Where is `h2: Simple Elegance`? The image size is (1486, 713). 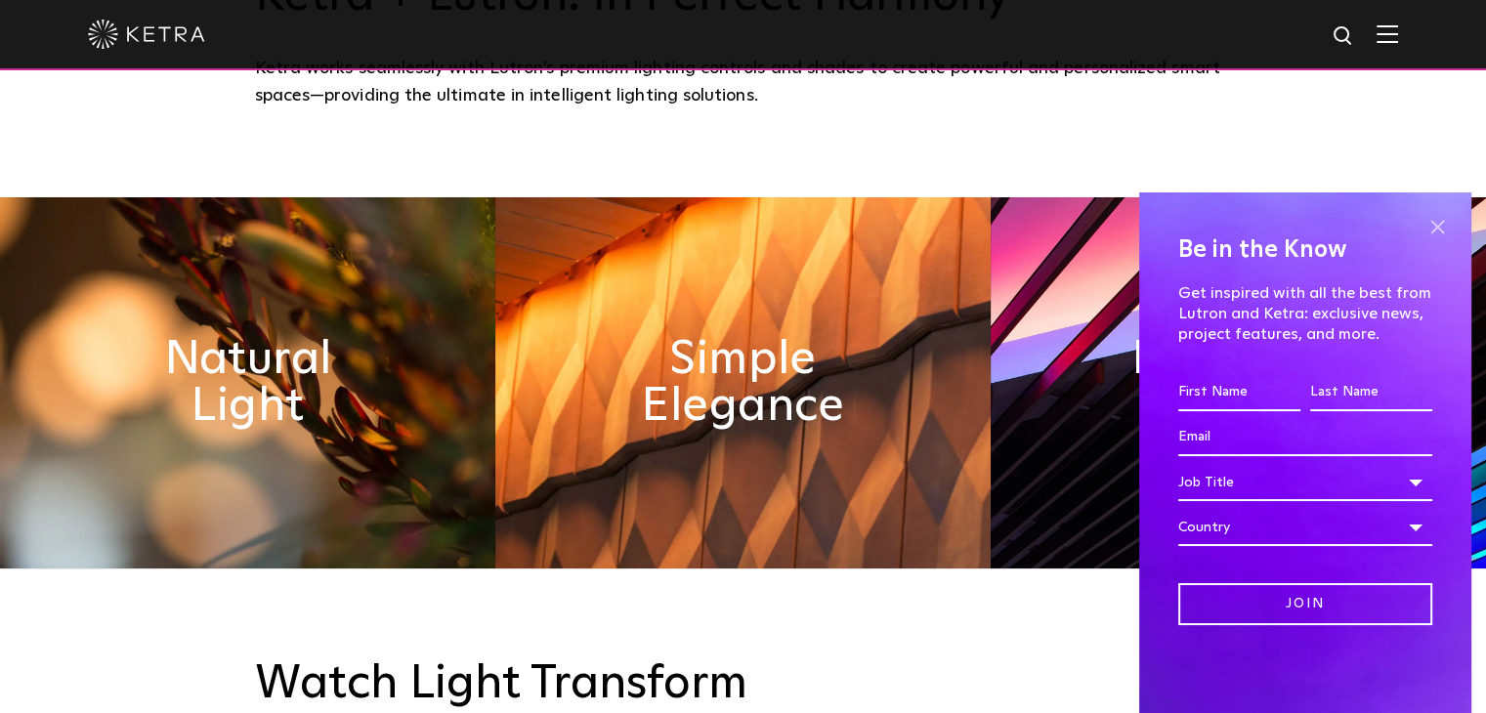 h2: Simple Elegance is located at coordinates (744, 383).